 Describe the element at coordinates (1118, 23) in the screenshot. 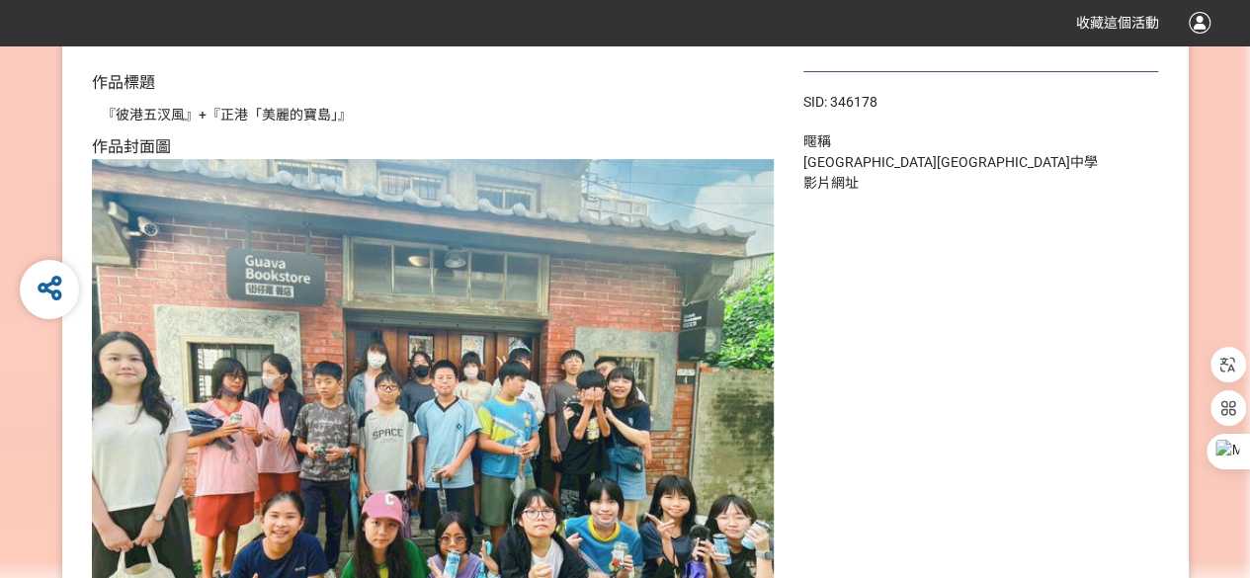

I see `span: 收藏這個活動` at that location.